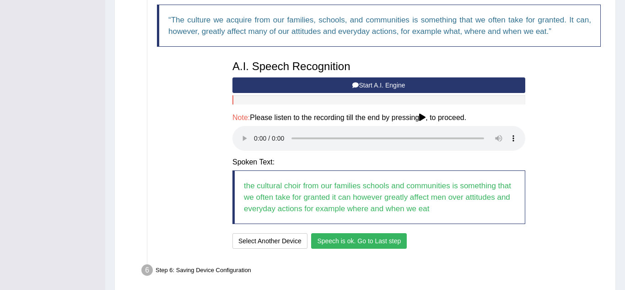 This screenshot has height=290, width=625. Describe the element at coordinates (379, 66) in the screenshot. I see `h3: A.I. Speech Recognition` at that location.